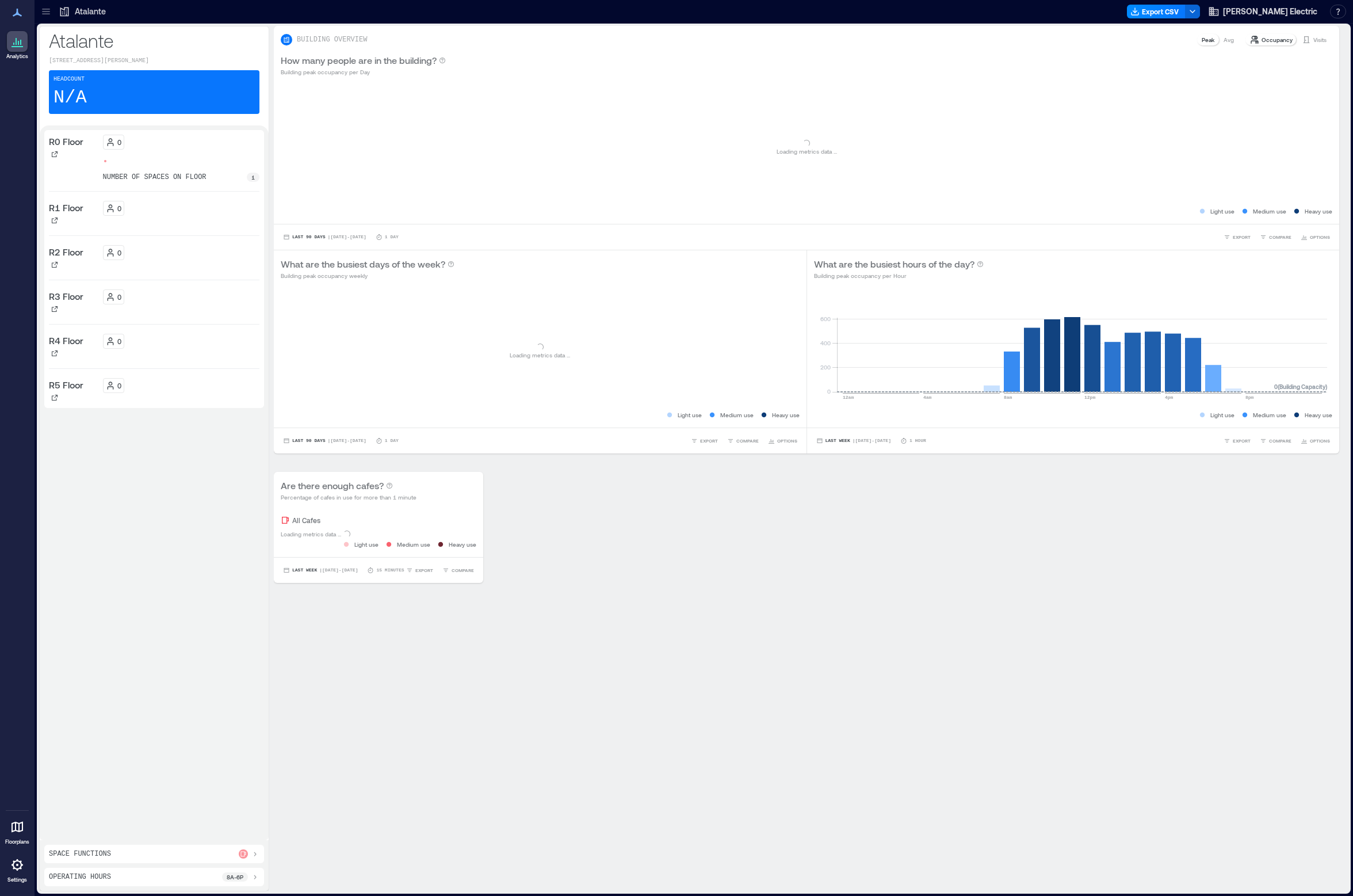  What do you see at coordinates (927, 397) in the screenshot?
I see `text: 4am` at bounding box center [927, 397].